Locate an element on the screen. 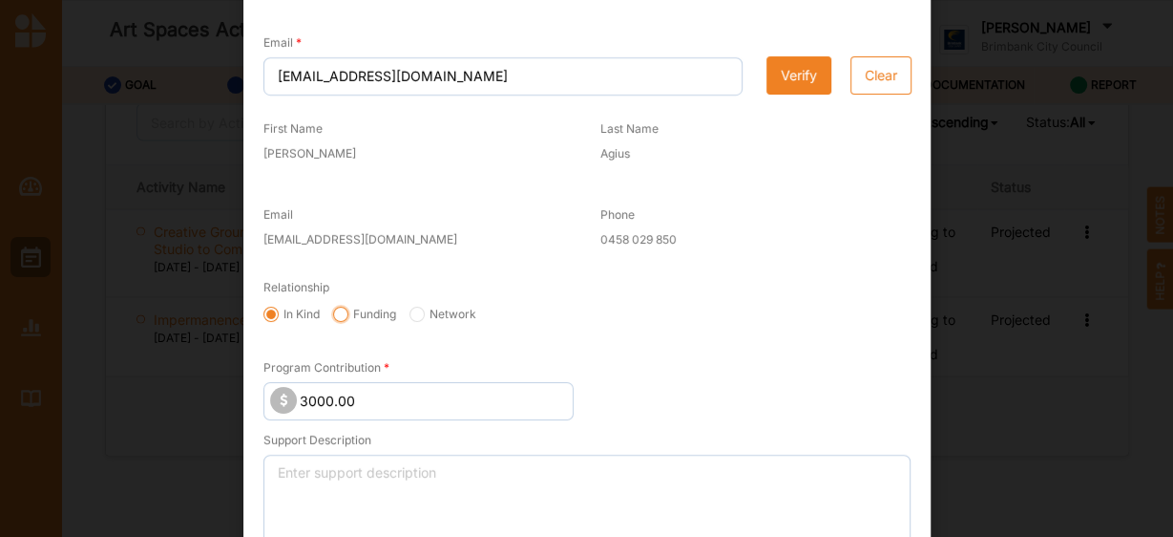 The width and height of the screenshot is (1173, 537). input: In Kind is located at coordinates (271, 314).